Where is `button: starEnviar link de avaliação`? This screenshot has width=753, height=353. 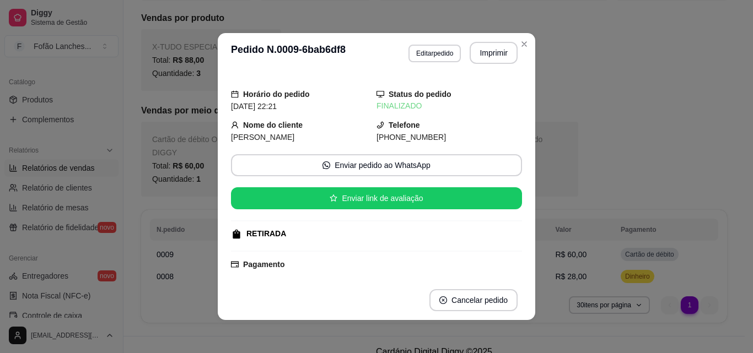
button: starEnviar link de avaliação is located at coordinates (377, 198).